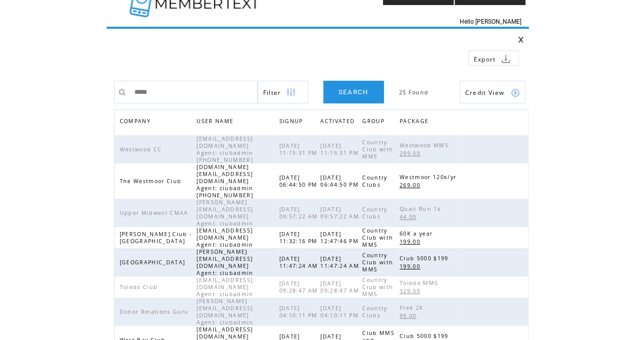  I want to click on img: download.png, so click(506, 59).